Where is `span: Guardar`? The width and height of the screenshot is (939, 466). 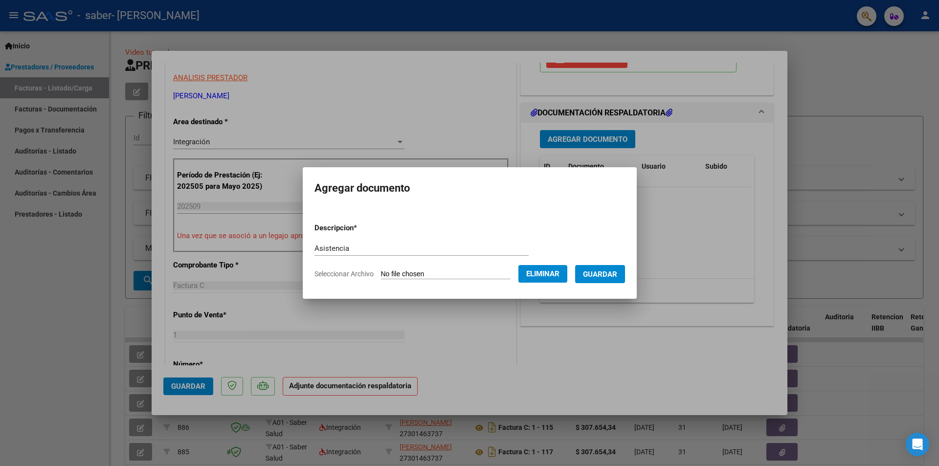 span: Guardar is located at coordinates (600, 274).